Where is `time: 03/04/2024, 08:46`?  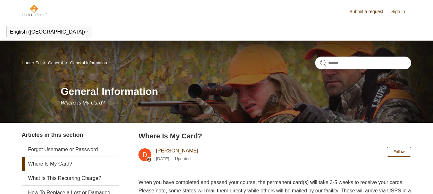 time: 03/04/2024, 08:46 is located at coordinates (162, 159).